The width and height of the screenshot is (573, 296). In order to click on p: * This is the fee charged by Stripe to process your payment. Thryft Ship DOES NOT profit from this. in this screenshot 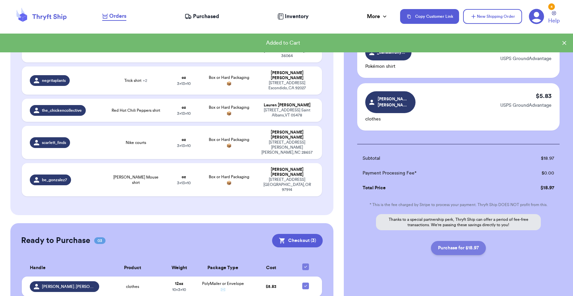, I will do `click(459, 205)`.